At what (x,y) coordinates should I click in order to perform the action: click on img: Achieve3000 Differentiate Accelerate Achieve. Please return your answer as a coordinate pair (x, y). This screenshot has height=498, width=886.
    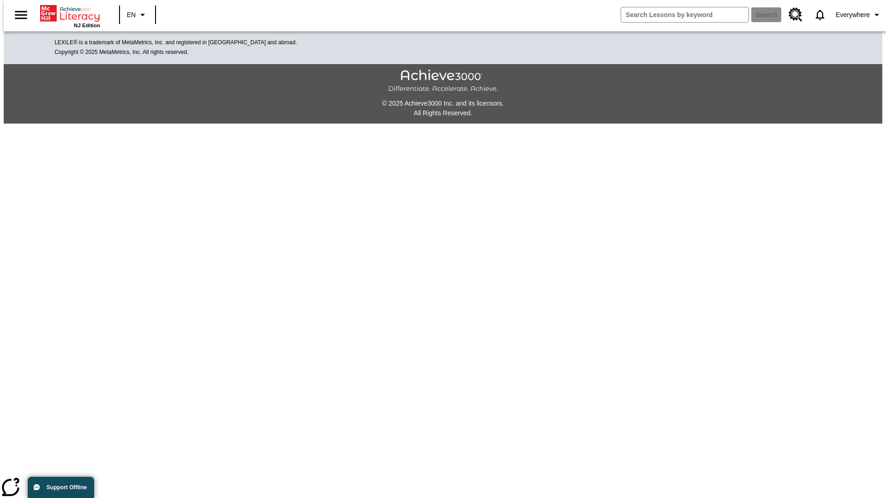
    Looking at the image, I should click on (443, 81).